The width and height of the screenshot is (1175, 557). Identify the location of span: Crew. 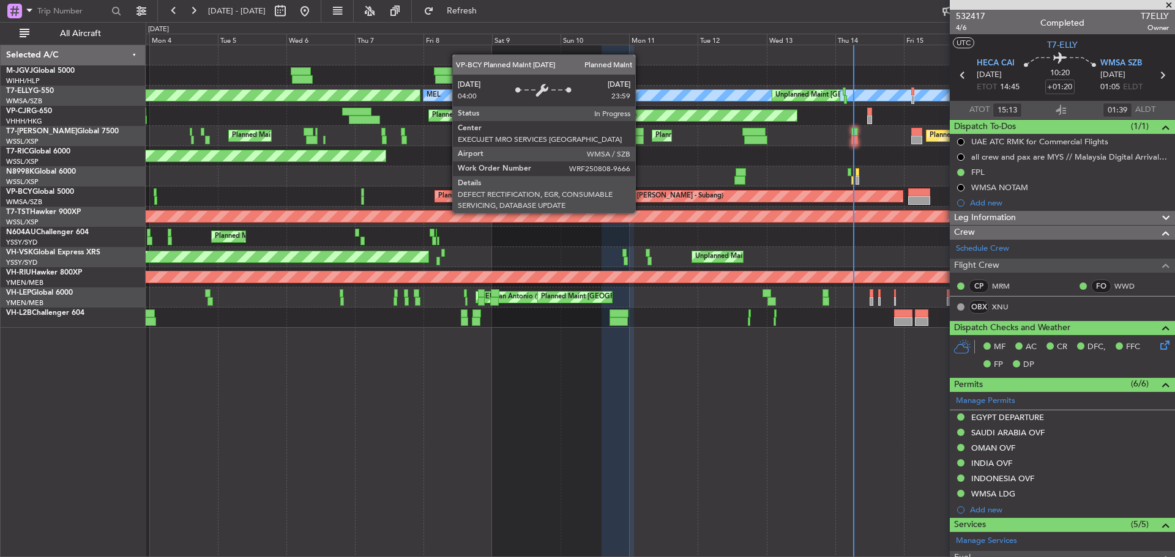
(964, 232).